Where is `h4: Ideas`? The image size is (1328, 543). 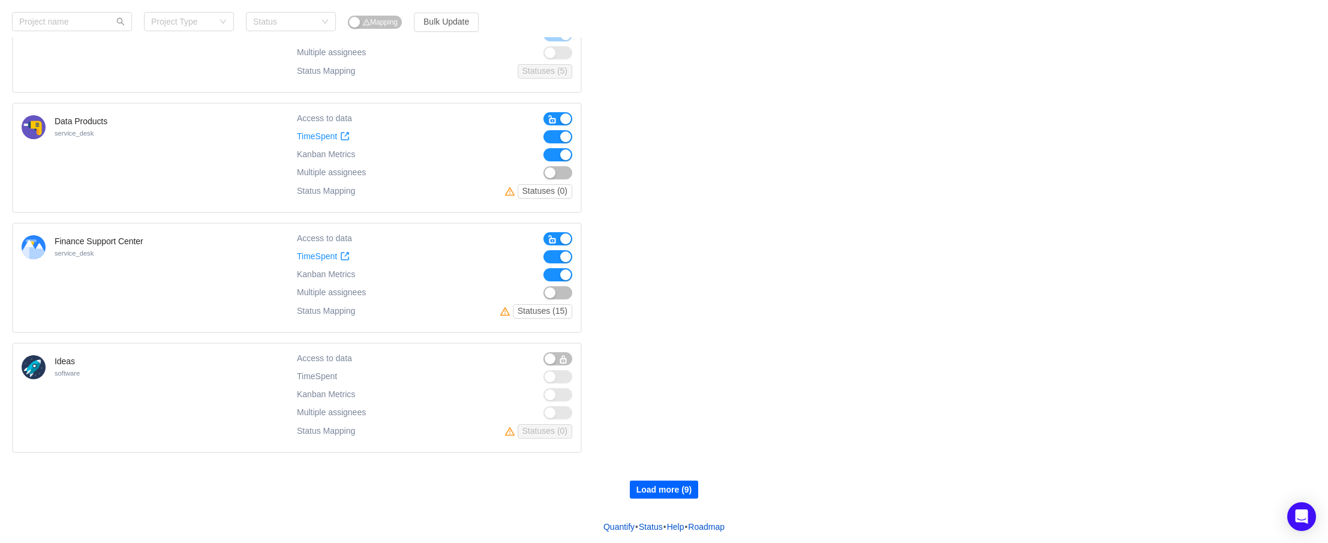
h4: Ideas is located at coordinates (67, 361).